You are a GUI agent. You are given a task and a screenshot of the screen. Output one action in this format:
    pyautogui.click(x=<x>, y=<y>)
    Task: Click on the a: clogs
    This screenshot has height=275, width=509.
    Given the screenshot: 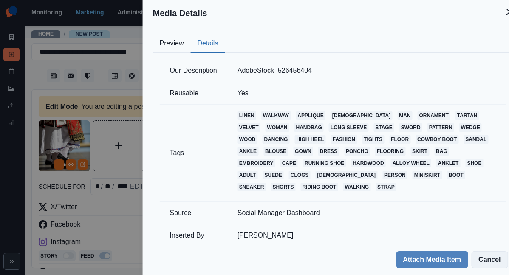 What is the action you would take?
    pyautogui.click(x=300, y=175)
    